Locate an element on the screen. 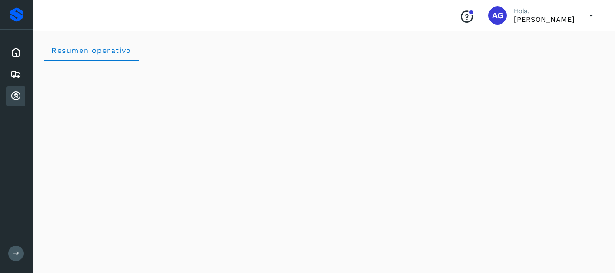  span: Resumen operativo is located at coordinates (91, 50).